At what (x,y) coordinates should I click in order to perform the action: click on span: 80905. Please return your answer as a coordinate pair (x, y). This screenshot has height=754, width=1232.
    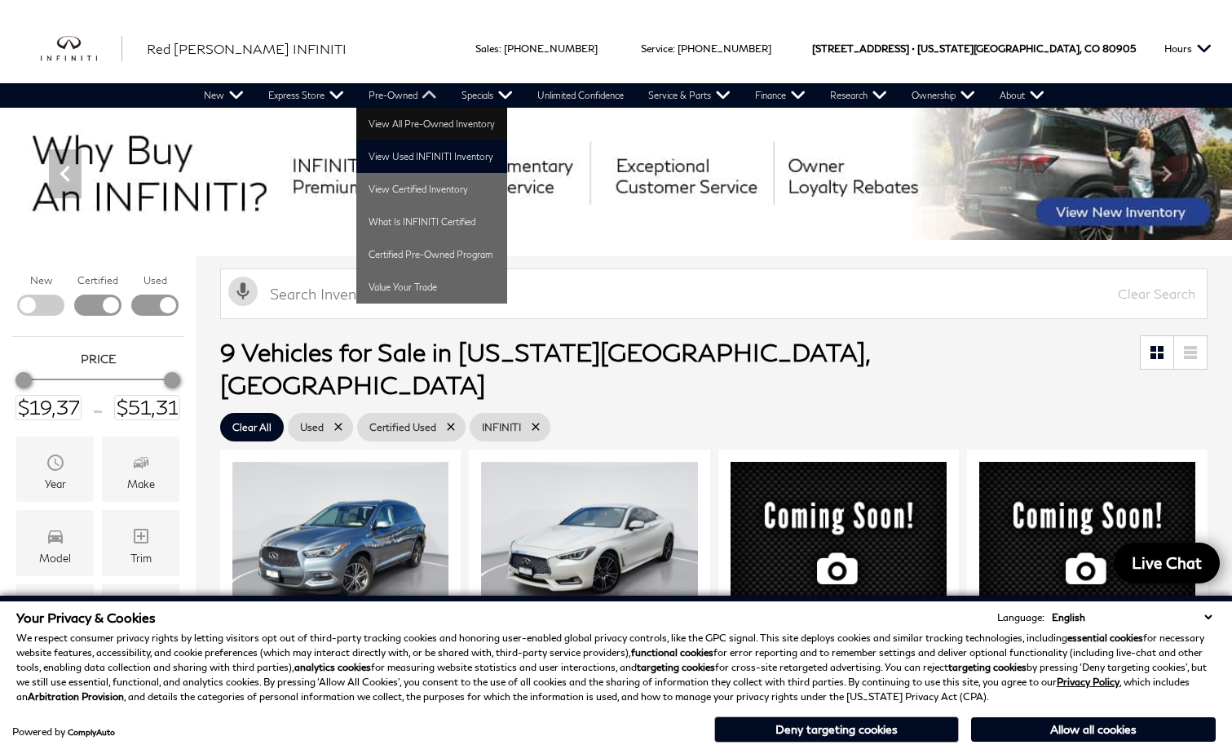
    Looking at the image, I should click on (1119, 48).